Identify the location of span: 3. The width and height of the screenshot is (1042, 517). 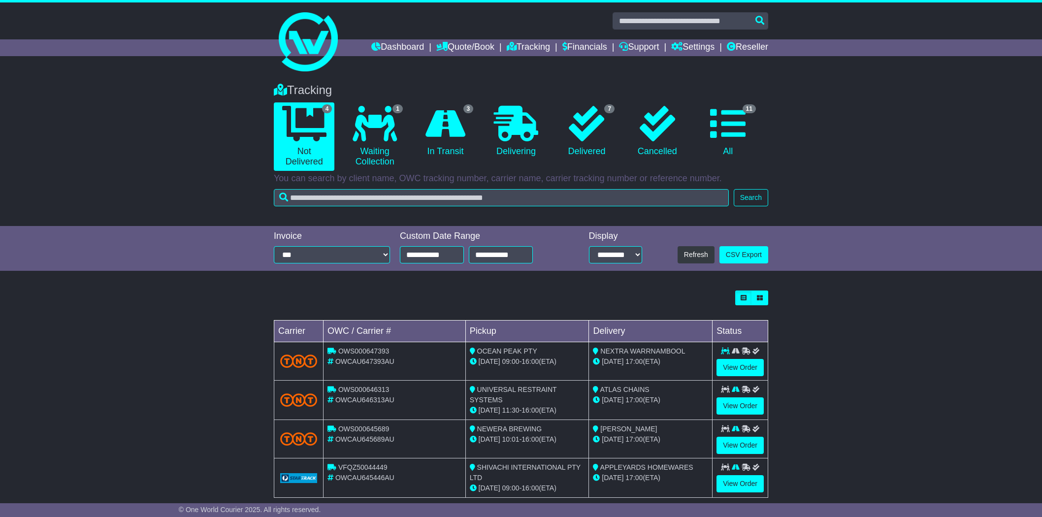
(469, 109).